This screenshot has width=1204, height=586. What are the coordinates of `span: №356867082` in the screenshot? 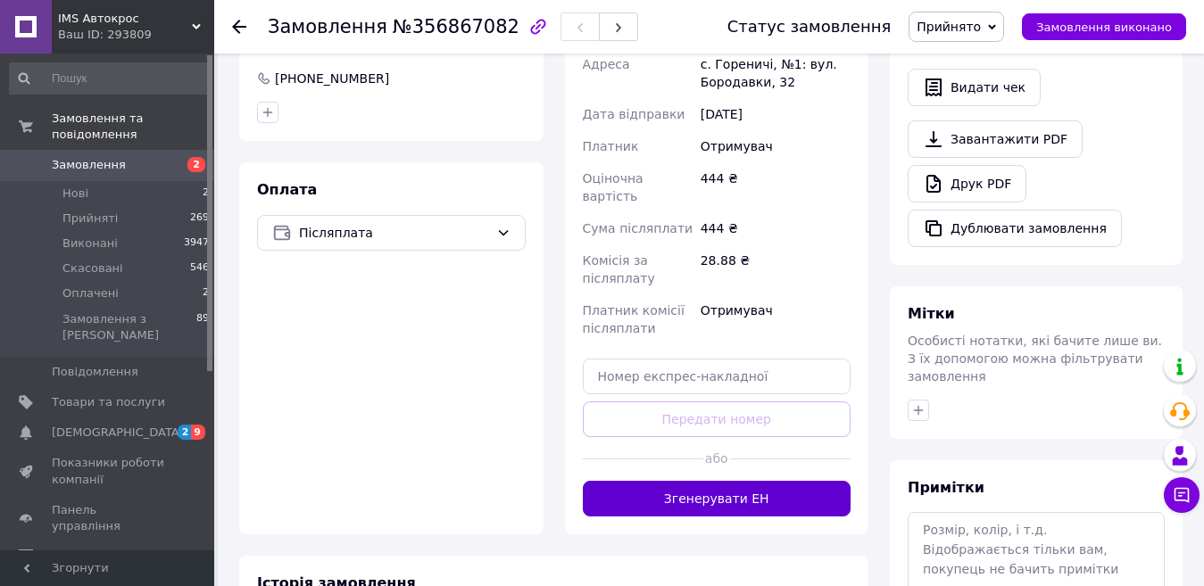 It's located at (456, 27).